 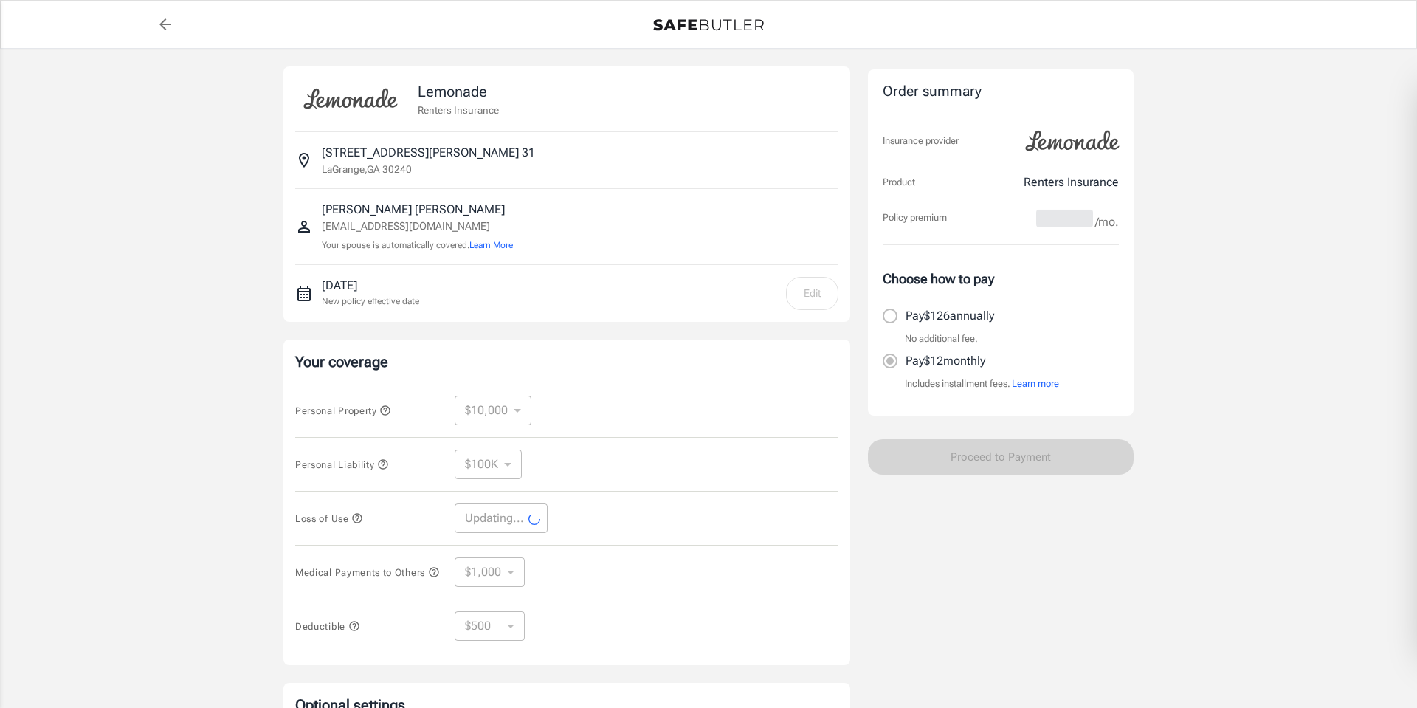 What do you see at coordinates (921, 141) in the screenshot?
I see `p: Insurance provider` at bounding box center [921, 141].